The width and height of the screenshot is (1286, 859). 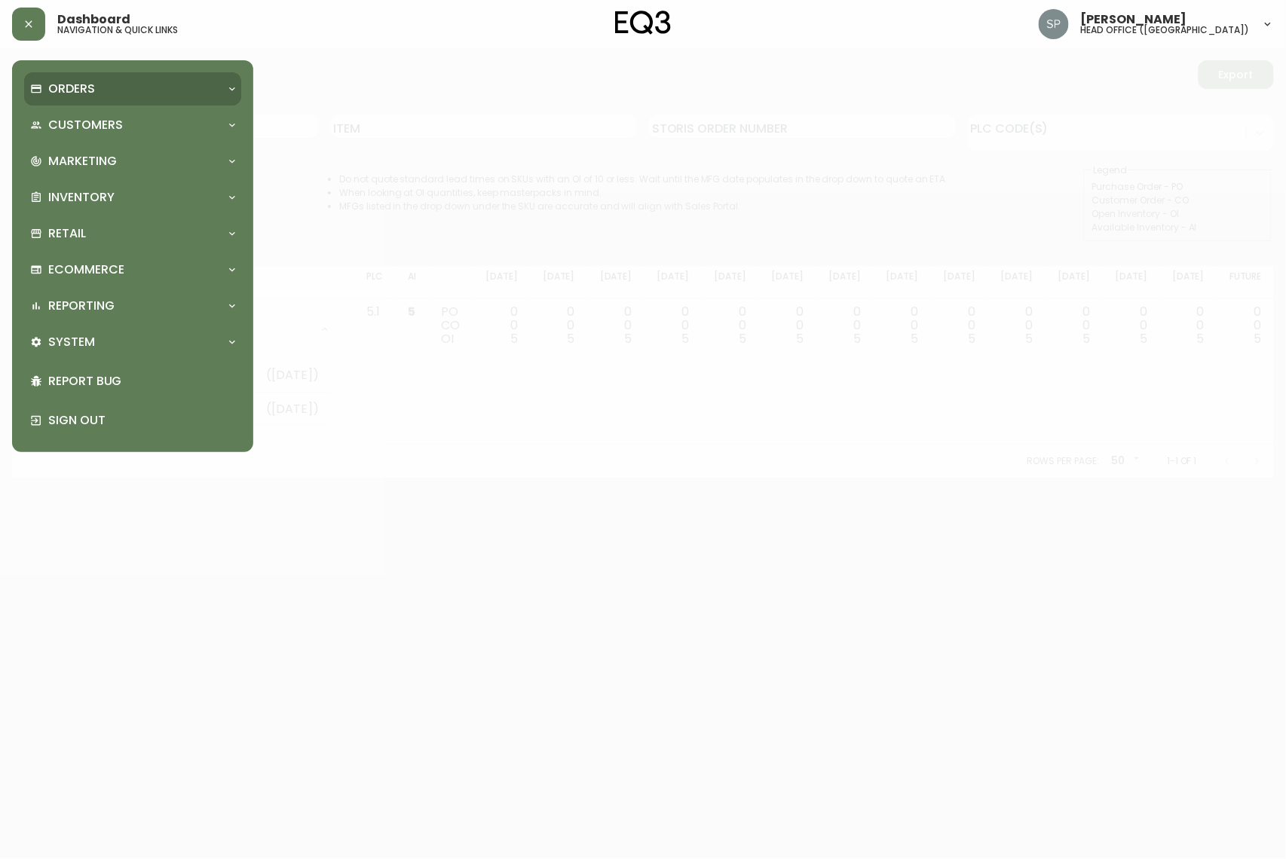 What do you see at coordinates (133, 421) in the screenshot?
I see `div: Sign Out` at bounding box center [133, 421].